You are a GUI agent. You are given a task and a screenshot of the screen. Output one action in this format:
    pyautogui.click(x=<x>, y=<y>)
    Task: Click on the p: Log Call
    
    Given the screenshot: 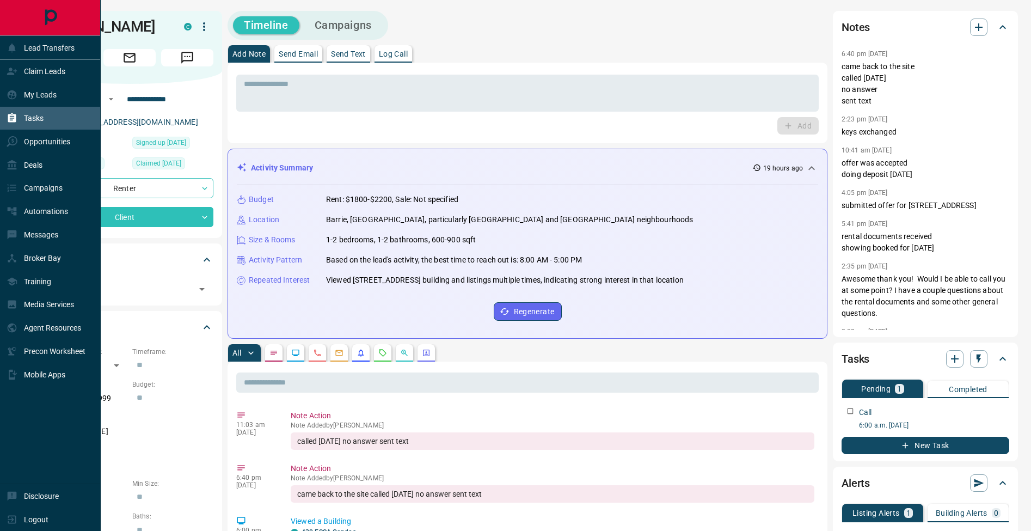 What is the action you would take?
    pyautogui.click(x=393, y=54)
    